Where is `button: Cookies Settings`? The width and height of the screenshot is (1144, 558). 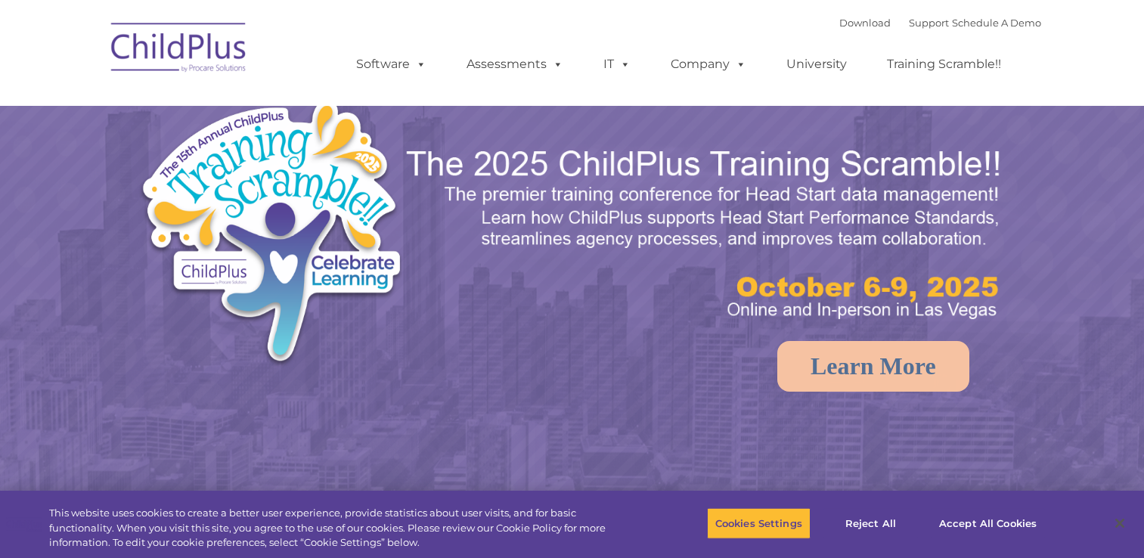
button: Cookies Settings is located at coordinates (758, 523).